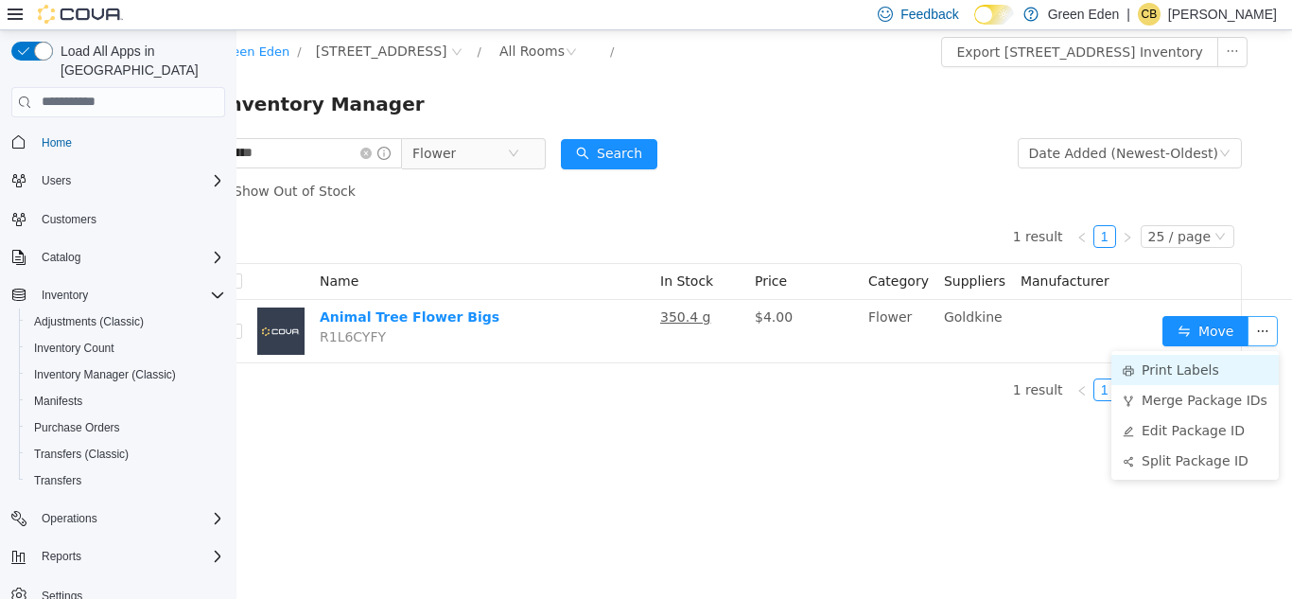  What do you see at coordinates (534, 251) in the screenshot?
I see `span: Price` at bounding box center [534, 251].